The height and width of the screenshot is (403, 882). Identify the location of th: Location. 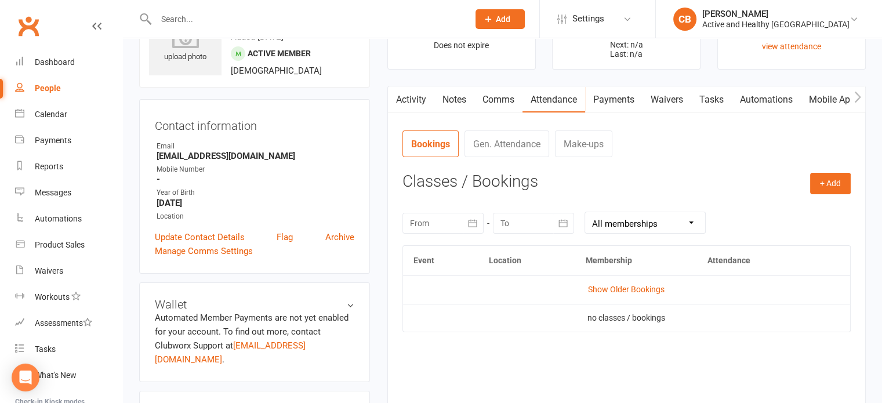
(527, 260).